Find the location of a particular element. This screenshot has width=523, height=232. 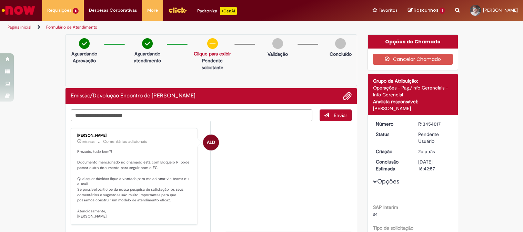

div: Analista responsável: is located at coordinates (412, 102).